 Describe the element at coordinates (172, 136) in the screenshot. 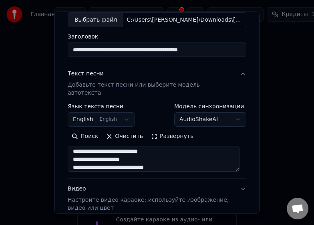

I see `button: Развернуть` at that location.